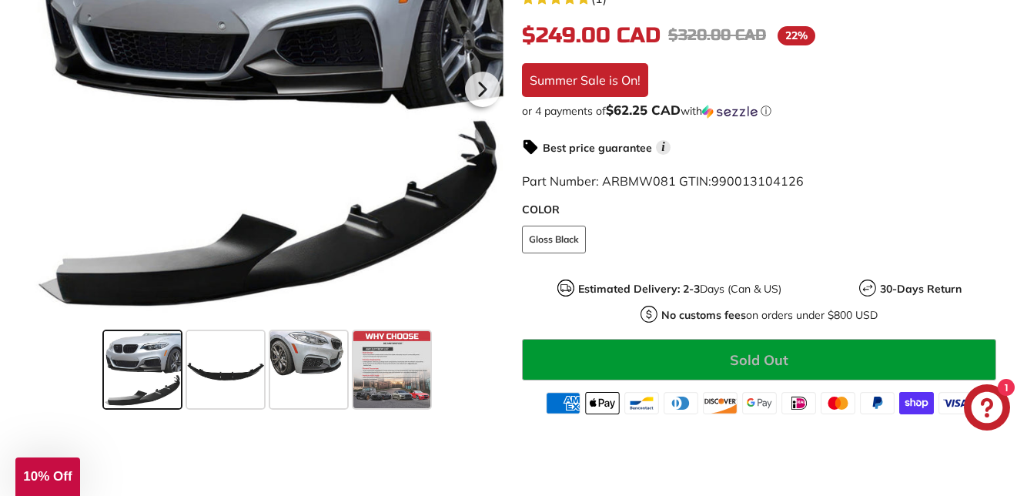 This screenshot has height=496, width=1027. Describe the element at coordinates (643, 109) in the screenshot. I see `span: $62.25 CAD` at that location.